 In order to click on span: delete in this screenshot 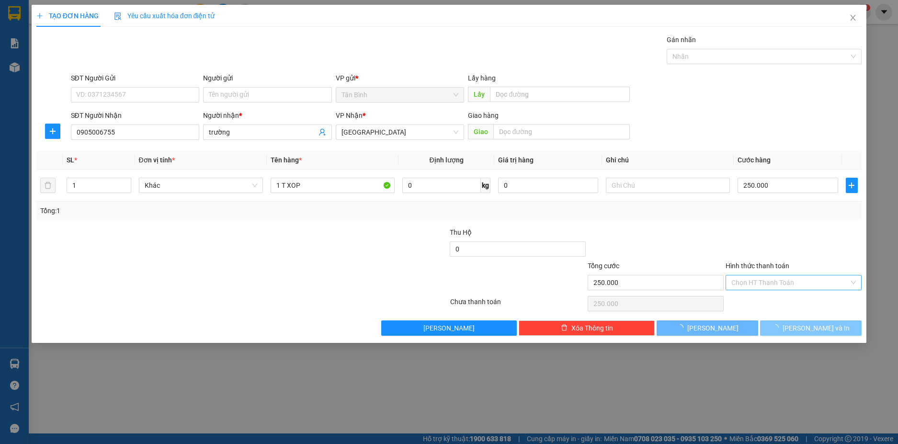, I will do `click(564, 328)`.